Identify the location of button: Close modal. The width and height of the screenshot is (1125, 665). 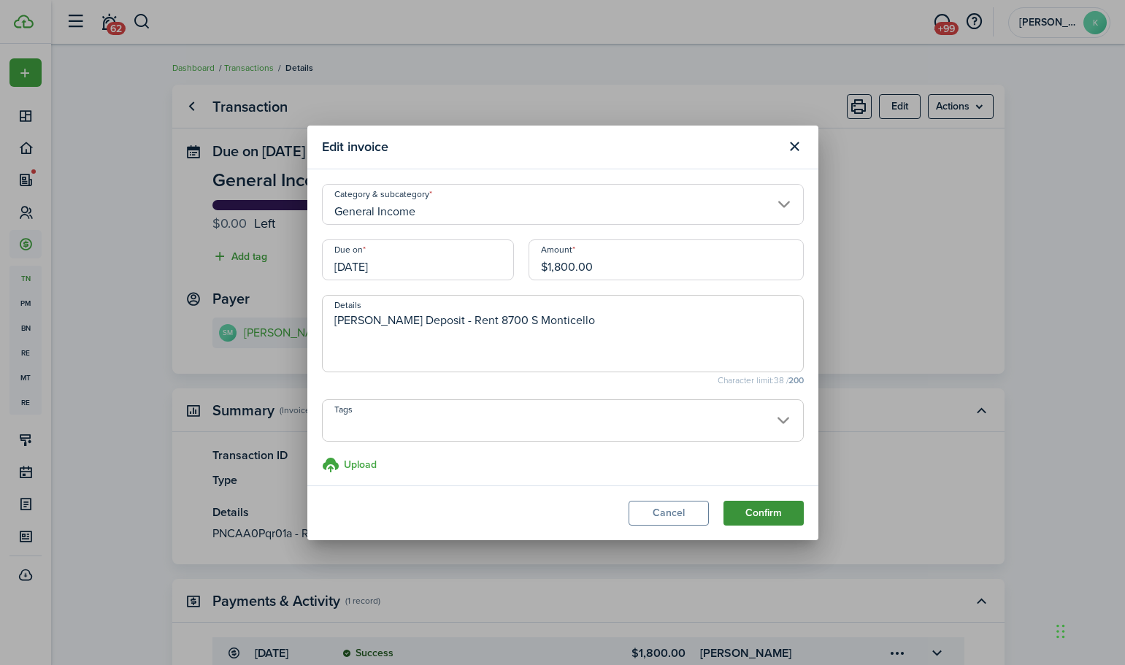
(795, 147).